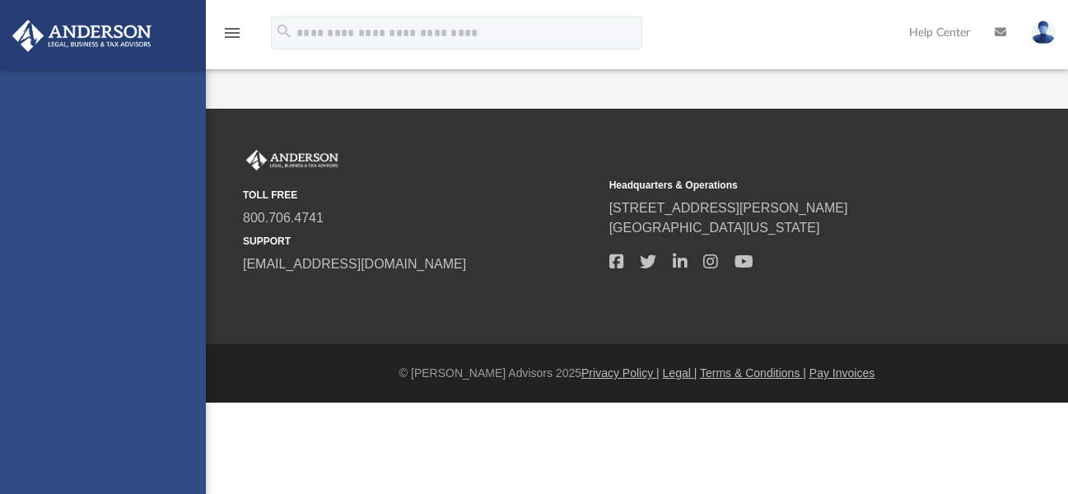 This screenshot has width=1068, height=494. What do you see at coordinates (232, 33) in the screenshot?
I see `i: menu` at bounding box center [232, 33].